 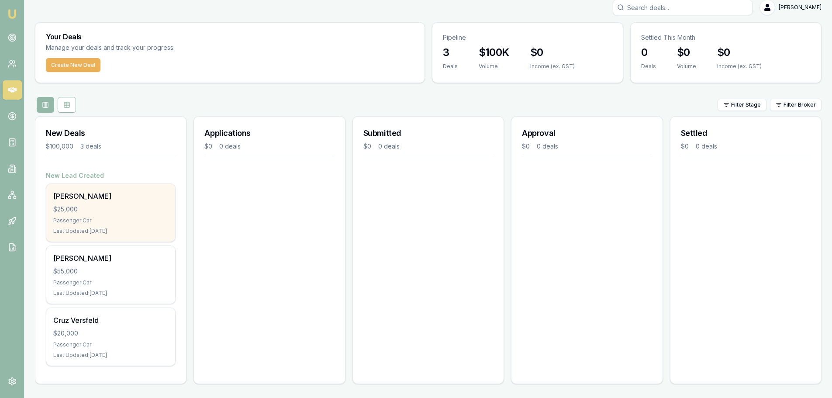 I want to click on div: $100,000, so click(x=59, y=146).